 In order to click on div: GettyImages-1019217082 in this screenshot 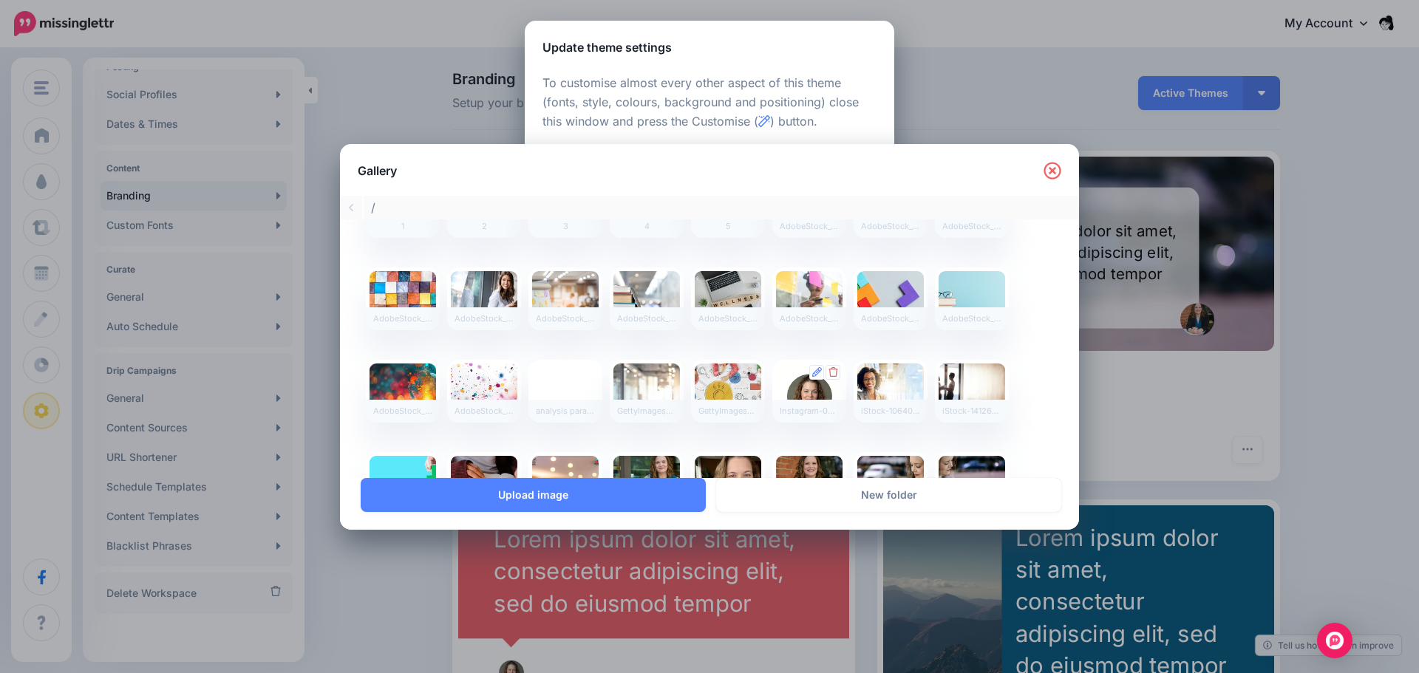, I will do `click(647, 411)`.